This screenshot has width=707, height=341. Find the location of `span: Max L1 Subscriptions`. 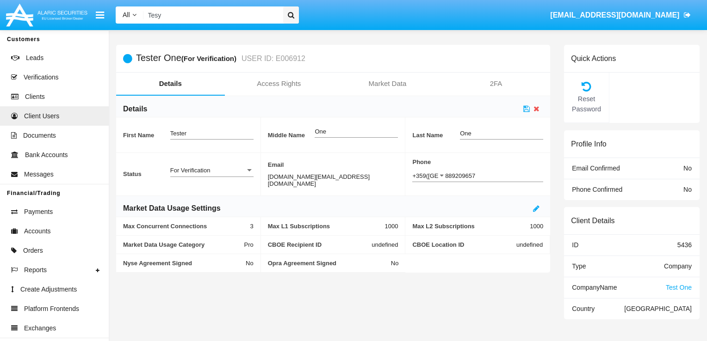

span: Max L1 Subscriptions is located at coordinates (326, 226).